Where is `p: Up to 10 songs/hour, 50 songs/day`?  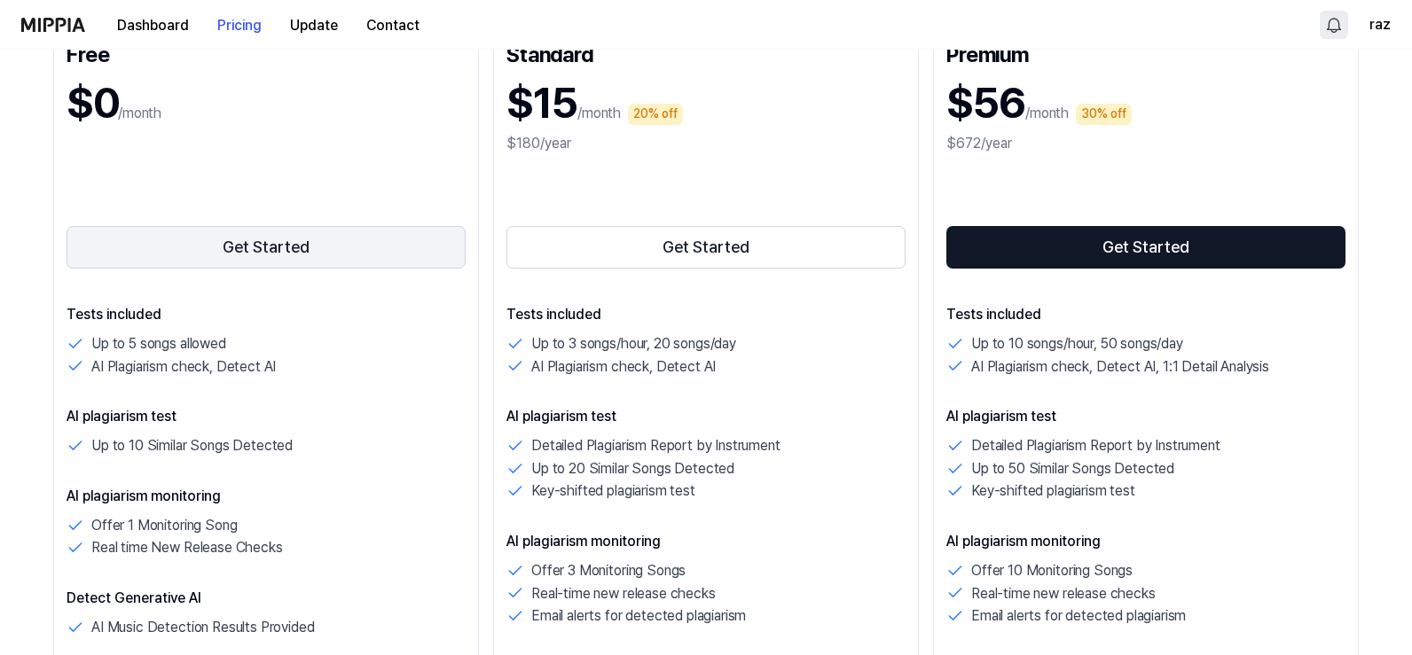 p: Up to 10 songs/hour, 50 songs/day is located at coordinates (1077, 344).